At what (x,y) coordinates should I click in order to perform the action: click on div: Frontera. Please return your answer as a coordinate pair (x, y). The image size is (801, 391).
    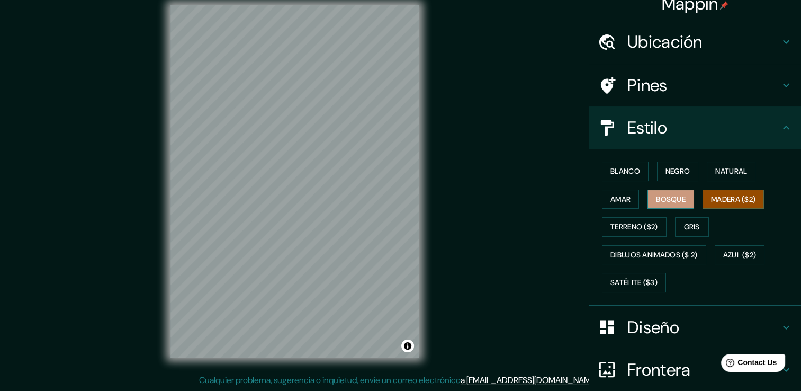
    Looking at the image, I should click on (695, 370).